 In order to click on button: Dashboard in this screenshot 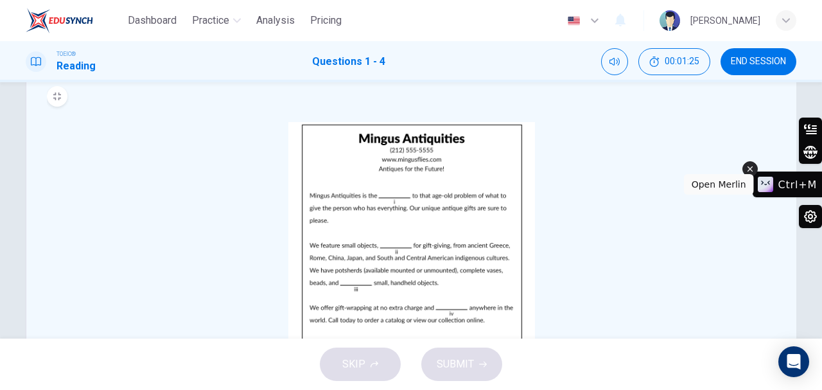, I will do `click(152, 21)`.